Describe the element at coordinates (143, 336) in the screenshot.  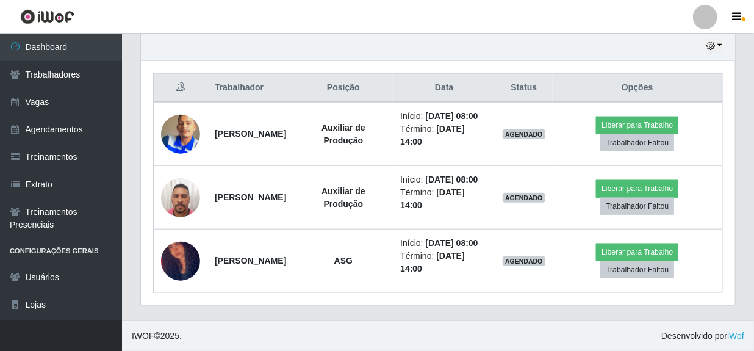
I see `span: IWOF` at that location.